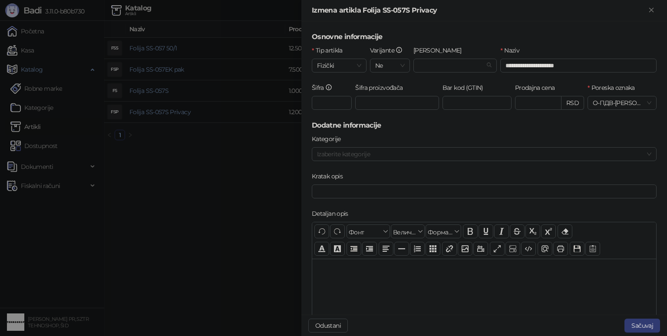  Describe the element at coordinates (390, 66) in the screenshot. I see `span: Ne` at that location.